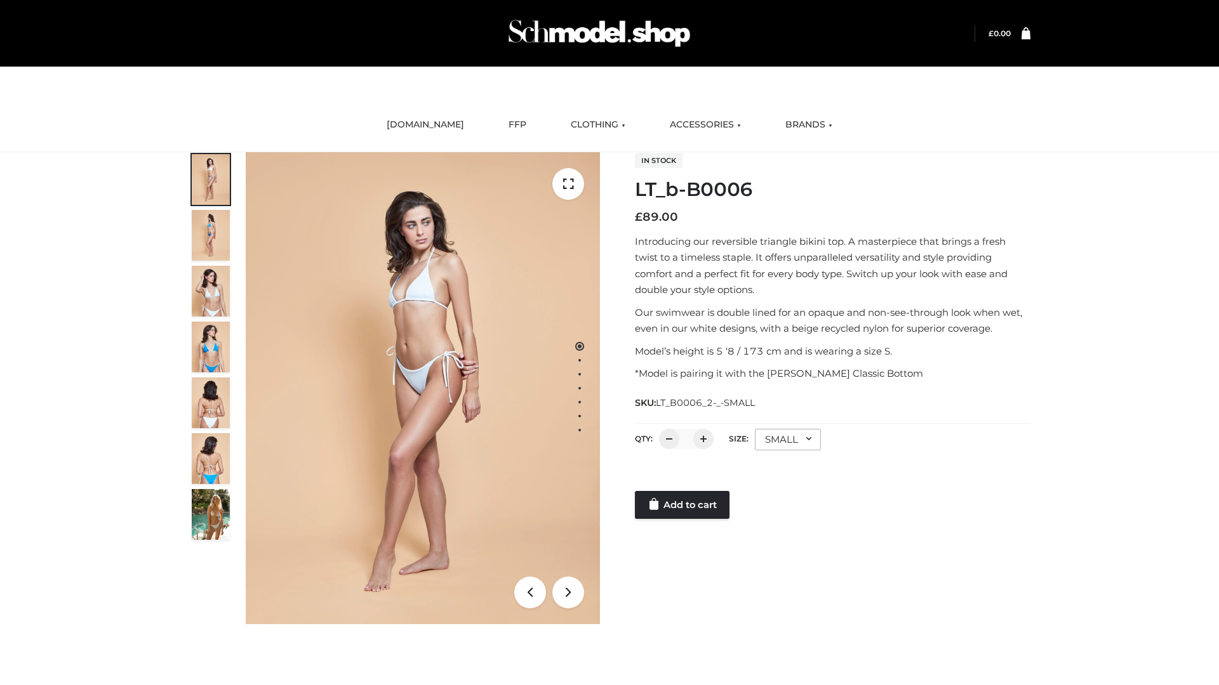  I want to click on img: ArielClassicBikiniTop_CloudNine_AzureSky_OW114ECO_8-scaled.jpg, so click(211, 459).